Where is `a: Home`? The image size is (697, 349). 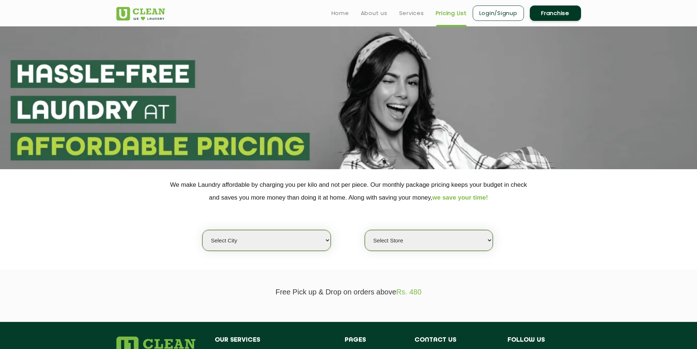 a: Home is located at coordinates (340, 13).